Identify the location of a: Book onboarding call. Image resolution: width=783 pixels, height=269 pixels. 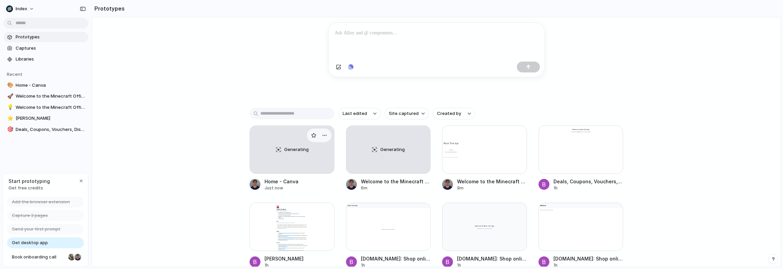
(46, 257).